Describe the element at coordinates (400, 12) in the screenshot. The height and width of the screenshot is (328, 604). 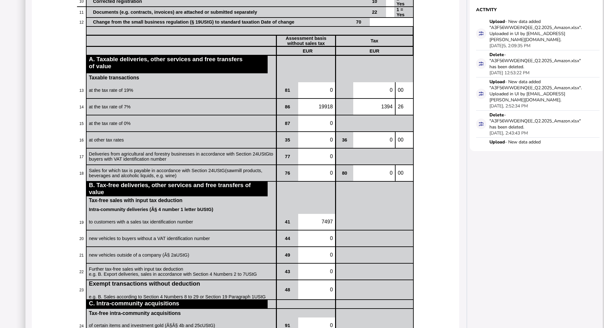
I see `span: 1 = Yes` at that location.